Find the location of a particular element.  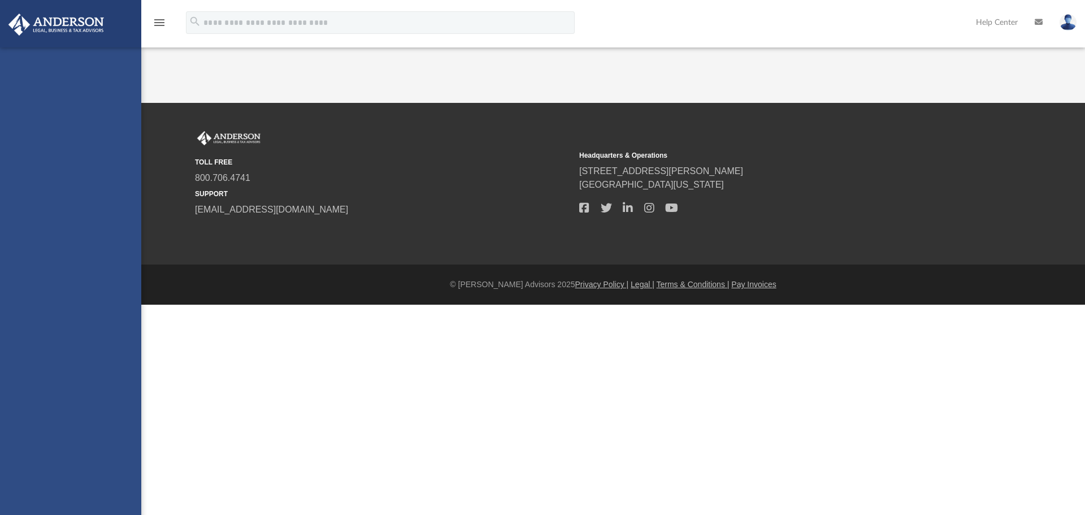

i: menu is located at coordinates (159, 23).